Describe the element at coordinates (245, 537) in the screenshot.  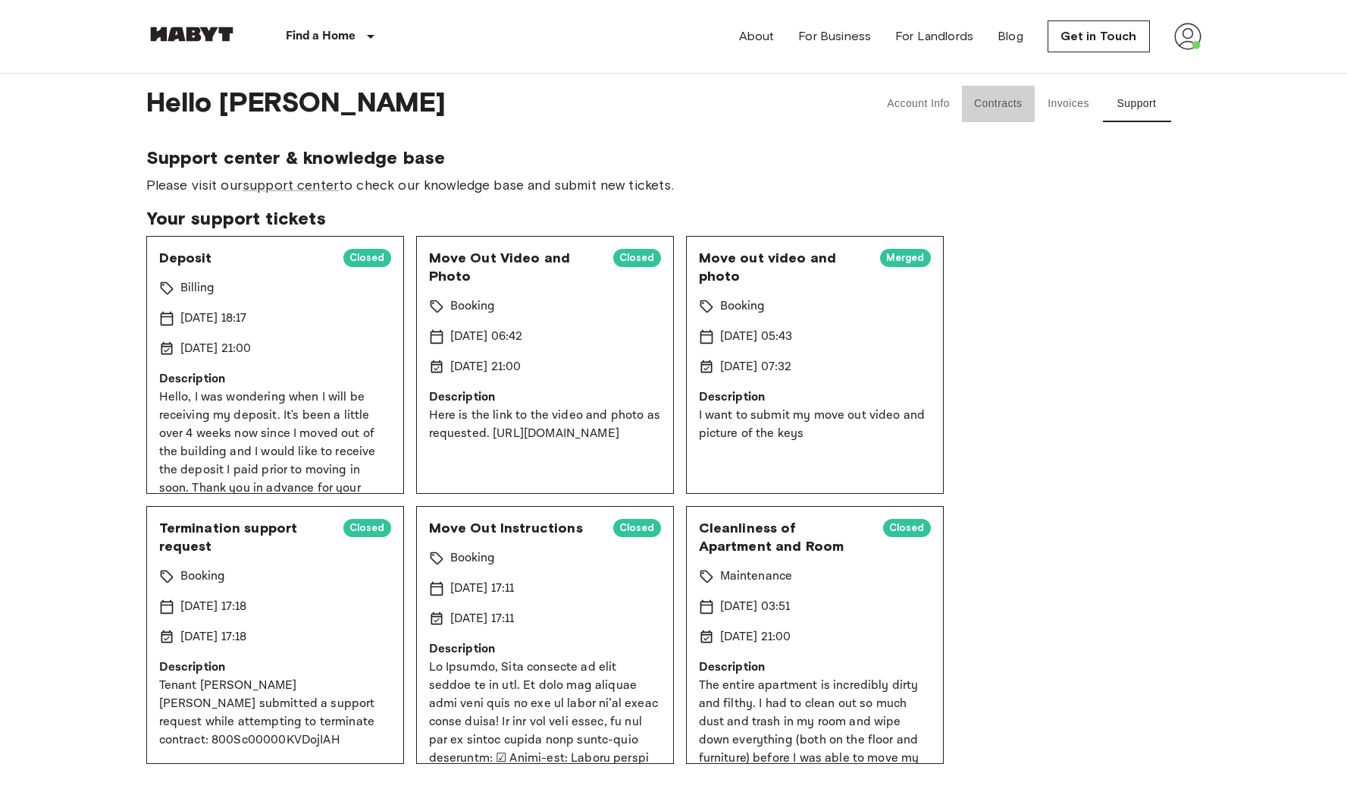
I see `span: Termination support request` at that location.